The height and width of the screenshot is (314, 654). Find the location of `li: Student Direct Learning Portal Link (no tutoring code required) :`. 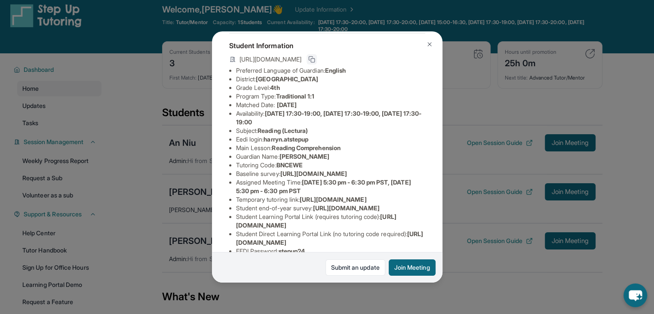

li: Student Direct Learning Portal Link (no tutoring code required) : is located at coordinates (331, 238).